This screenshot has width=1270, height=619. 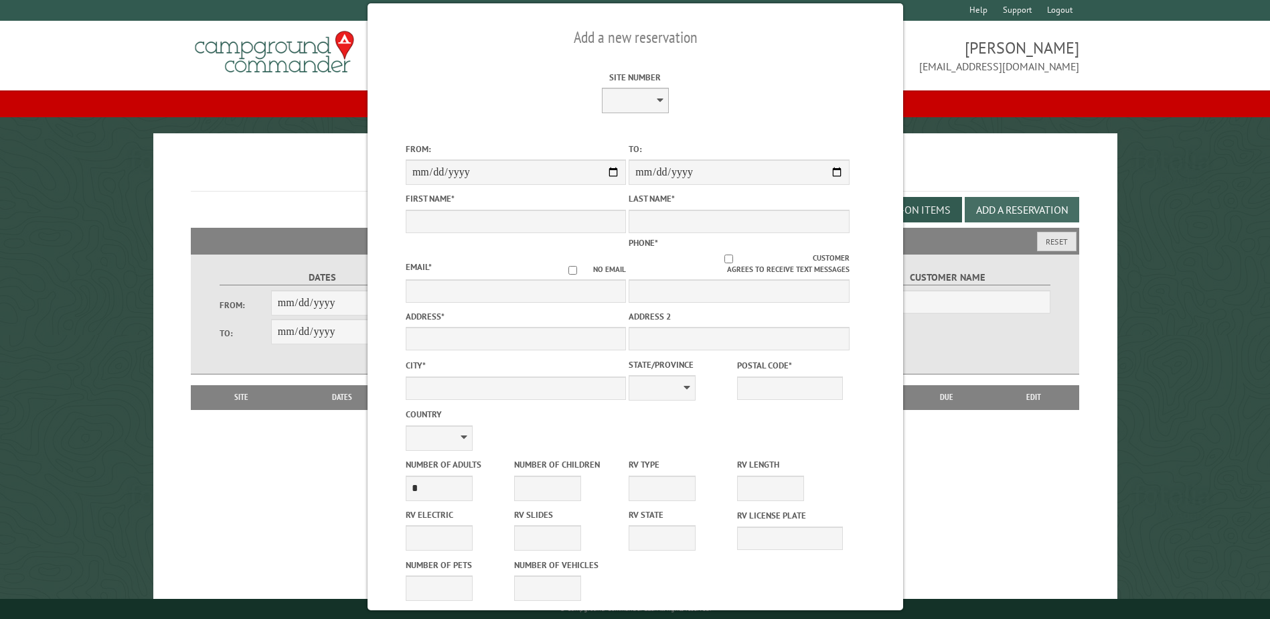 What do you see at coordinates (515, 316) in the screenshot?
I see `label: Address` at bounding box center [515, 316].